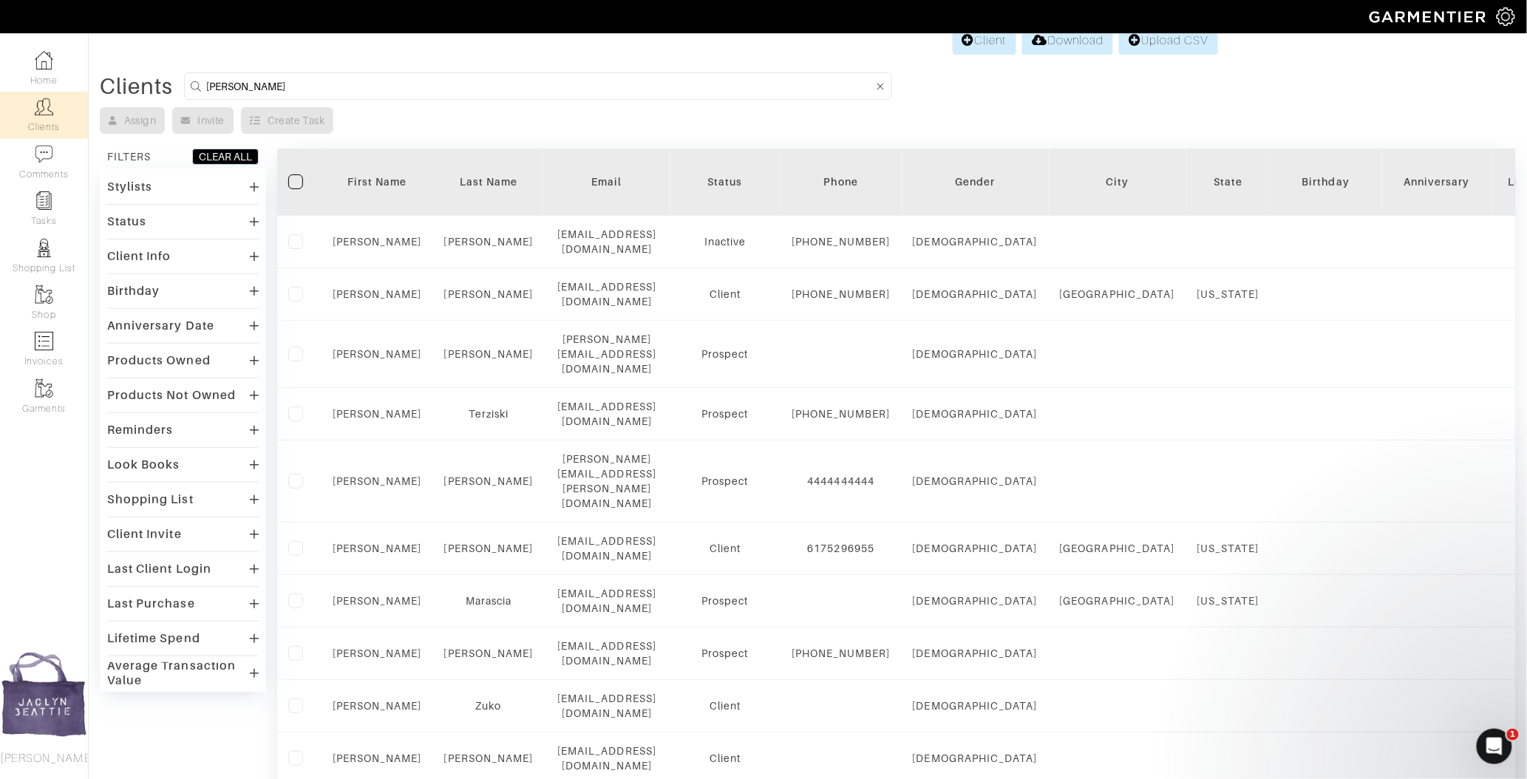 The image size is (1527, 779). I want to click on div: Gender, so click(975, 182).